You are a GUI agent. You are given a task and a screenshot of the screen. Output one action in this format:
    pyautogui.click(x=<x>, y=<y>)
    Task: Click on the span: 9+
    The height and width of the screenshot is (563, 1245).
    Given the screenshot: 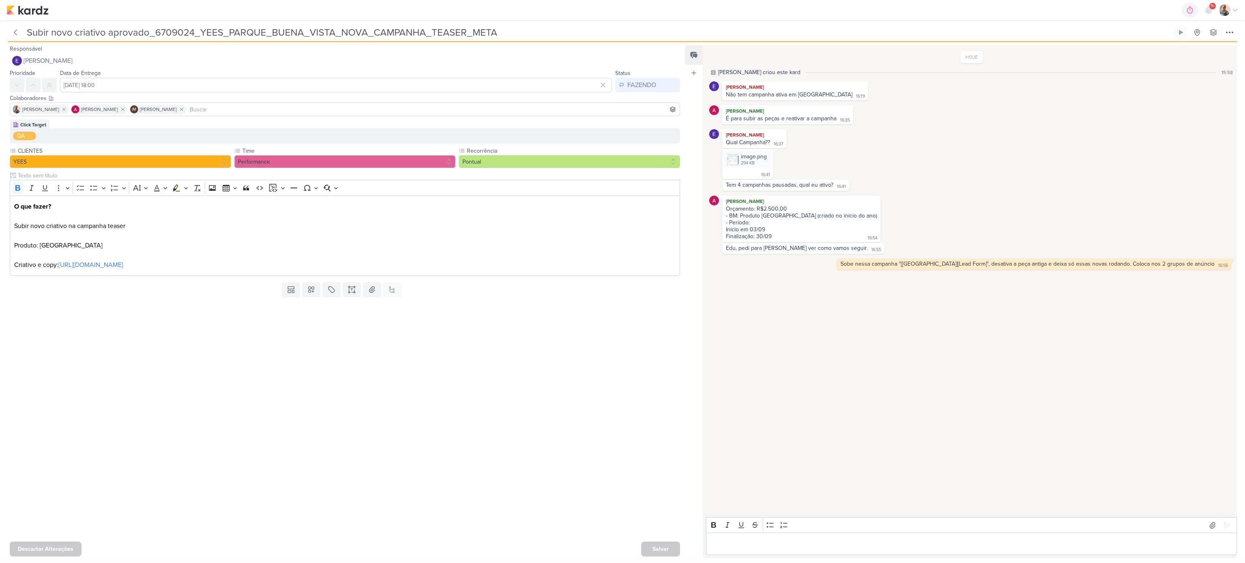 What is the action you would take?
    pyautogui.click(x=1212, y=6)
    